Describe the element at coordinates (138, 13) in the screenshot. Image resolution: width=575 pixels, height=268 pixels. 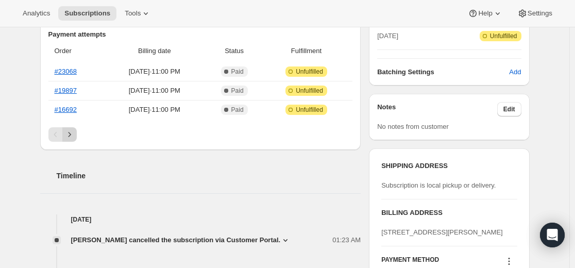
I see `button: Tools` at that location.